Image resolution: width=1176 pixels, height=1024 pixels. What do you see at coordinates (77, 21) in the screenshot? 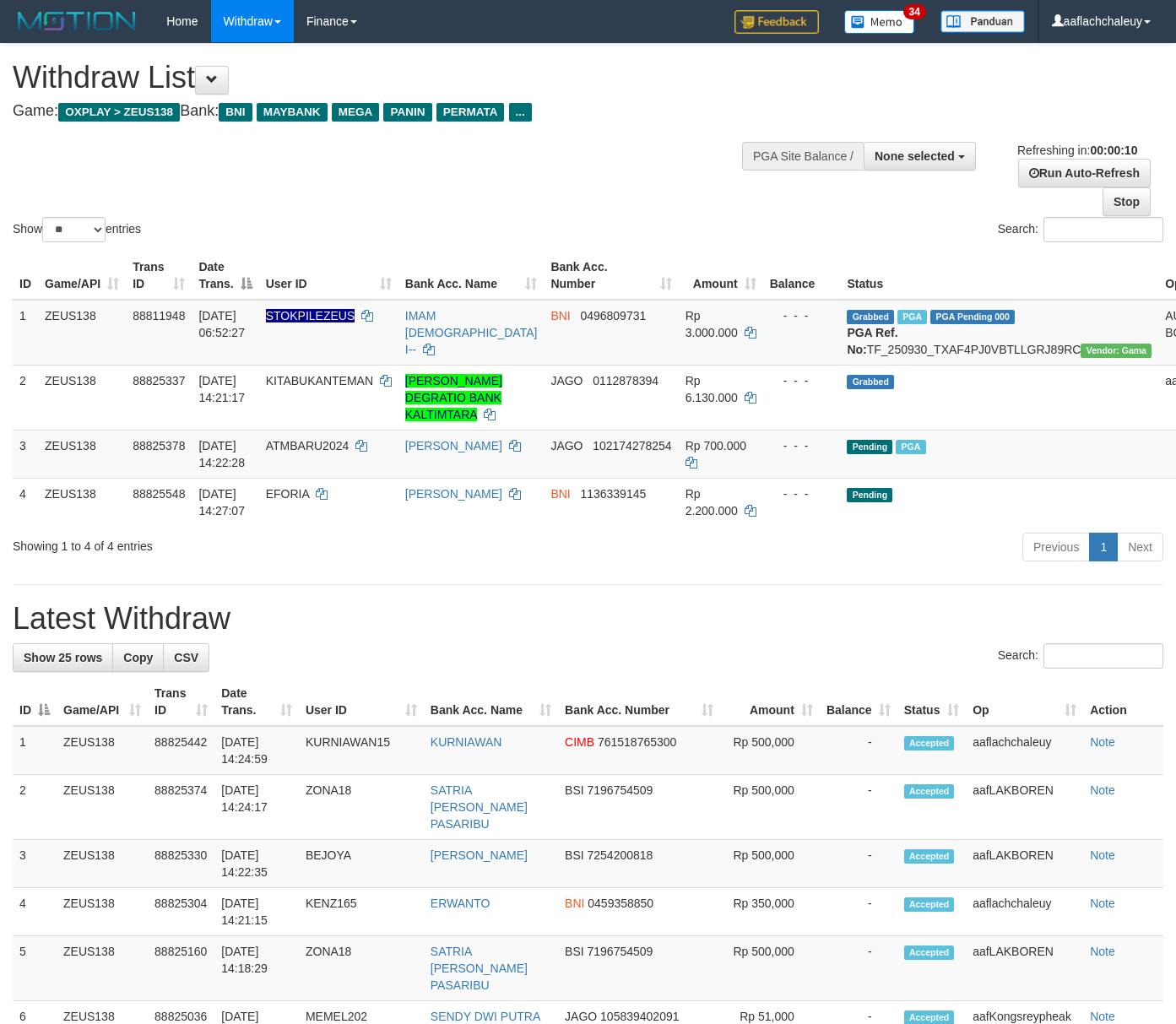
I see `img: MOTION_logo.png` at bounding box center [77, 21].